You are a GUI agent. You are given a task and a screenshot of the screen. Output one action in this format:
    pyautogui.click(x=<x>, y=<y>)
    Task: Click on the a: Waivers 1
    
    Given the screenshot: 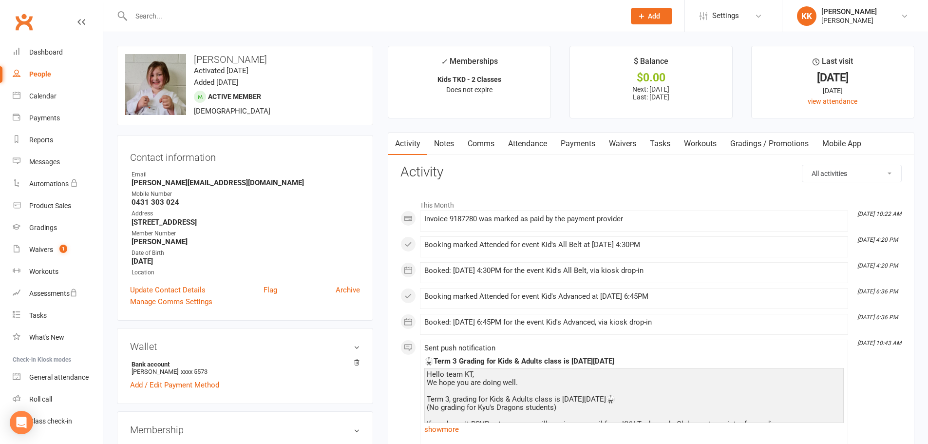 What is the action you would take?
    pyautogui.click(x=57, y=249)
    